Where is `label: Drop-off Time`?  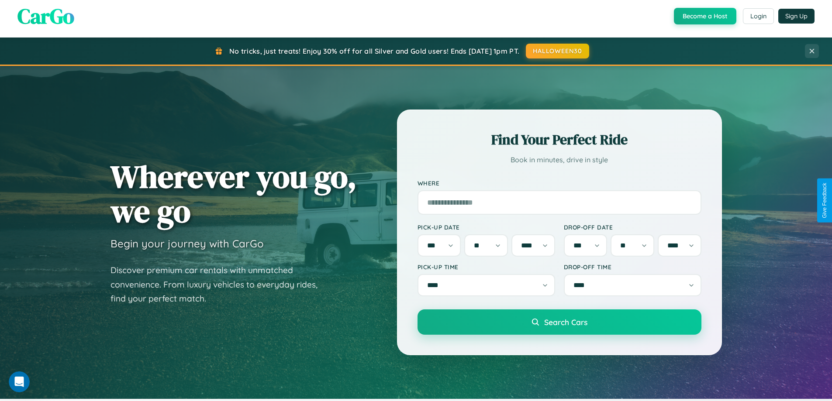
label: Drop-off Time is located at coordinates (632, 267).